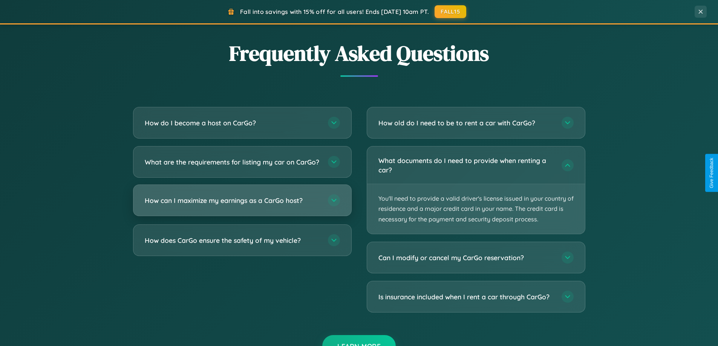 Image resolution: width=718 pixels, height=346 pixels. I want to click on h3: What documents do I need to provide when renting a car?, so click(466, 165).